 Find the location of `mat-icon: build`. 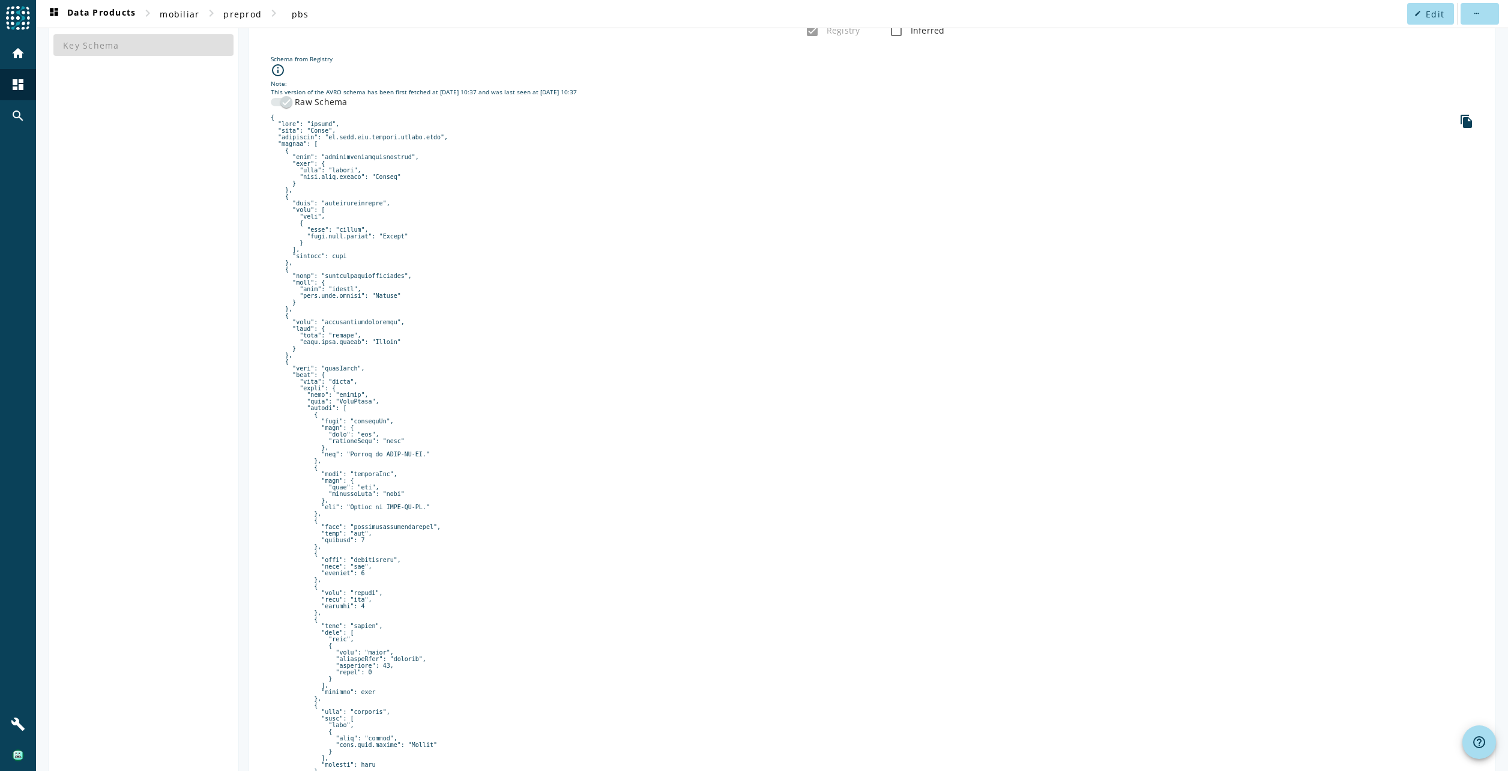

mat-icon: build is located at coordinates (18, 724).